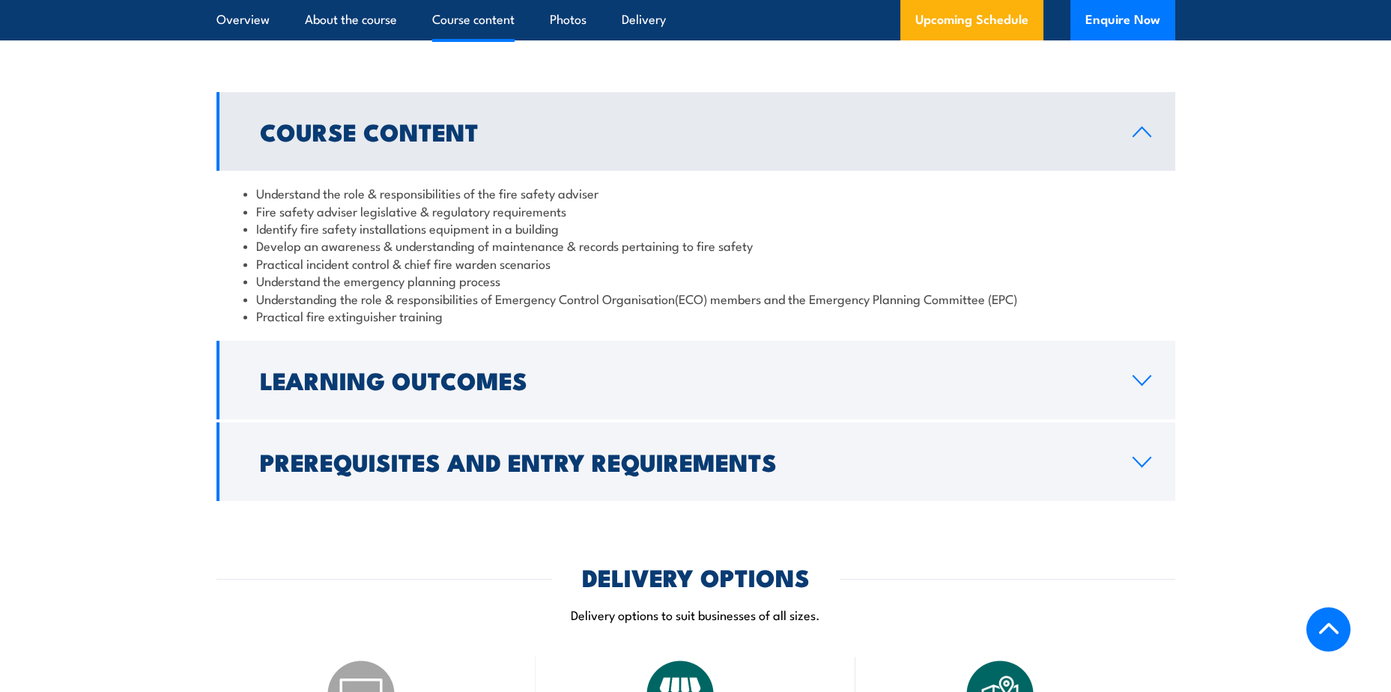  What do you see at coordinates (696, 228) in the screenshot?
I see `li: Identify fire safety installations equipment in a building` at bounding box center [696, 228].